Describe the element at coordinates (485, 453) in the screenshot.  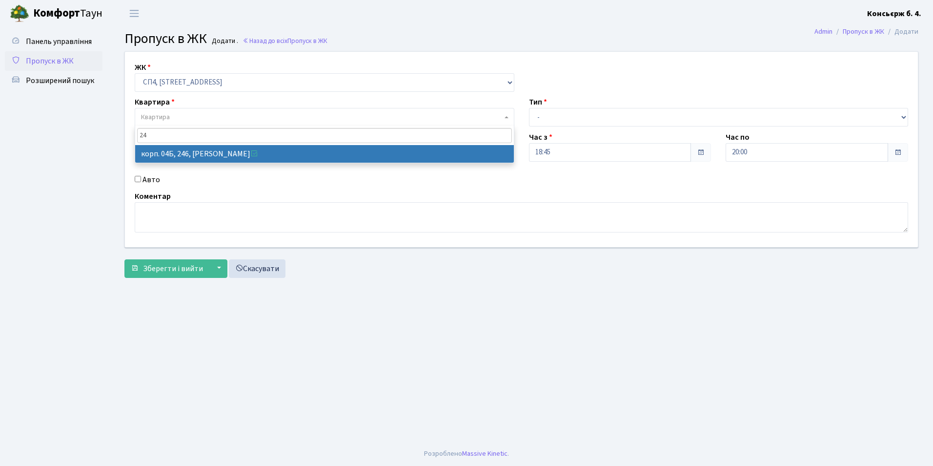
I see `a: Massive Kinetic` at that location.